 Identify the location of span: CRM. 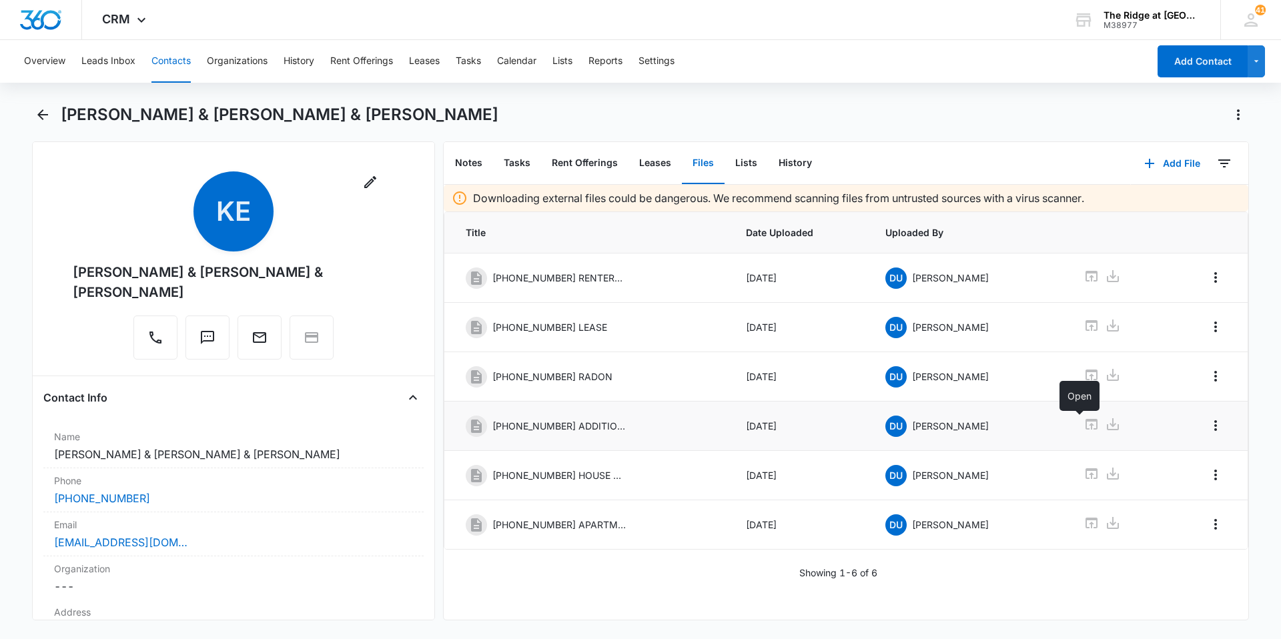
(116, 19).